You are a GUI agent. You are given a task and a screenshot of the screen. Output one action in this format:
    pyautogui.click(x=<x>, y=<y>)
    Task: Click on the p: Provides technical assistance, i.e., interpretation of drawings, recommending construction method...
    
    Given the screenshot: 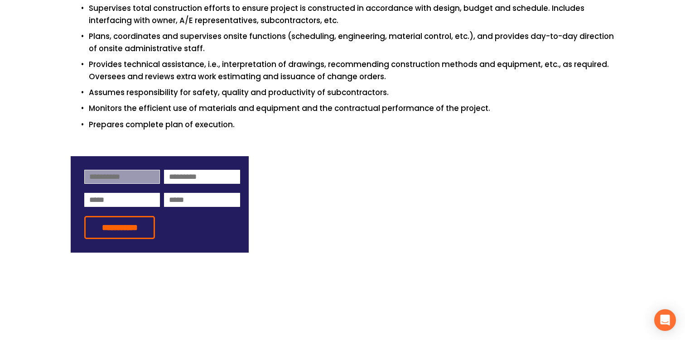 What is the action you would take?
    pyautogui.click(x=352, y=71)
    